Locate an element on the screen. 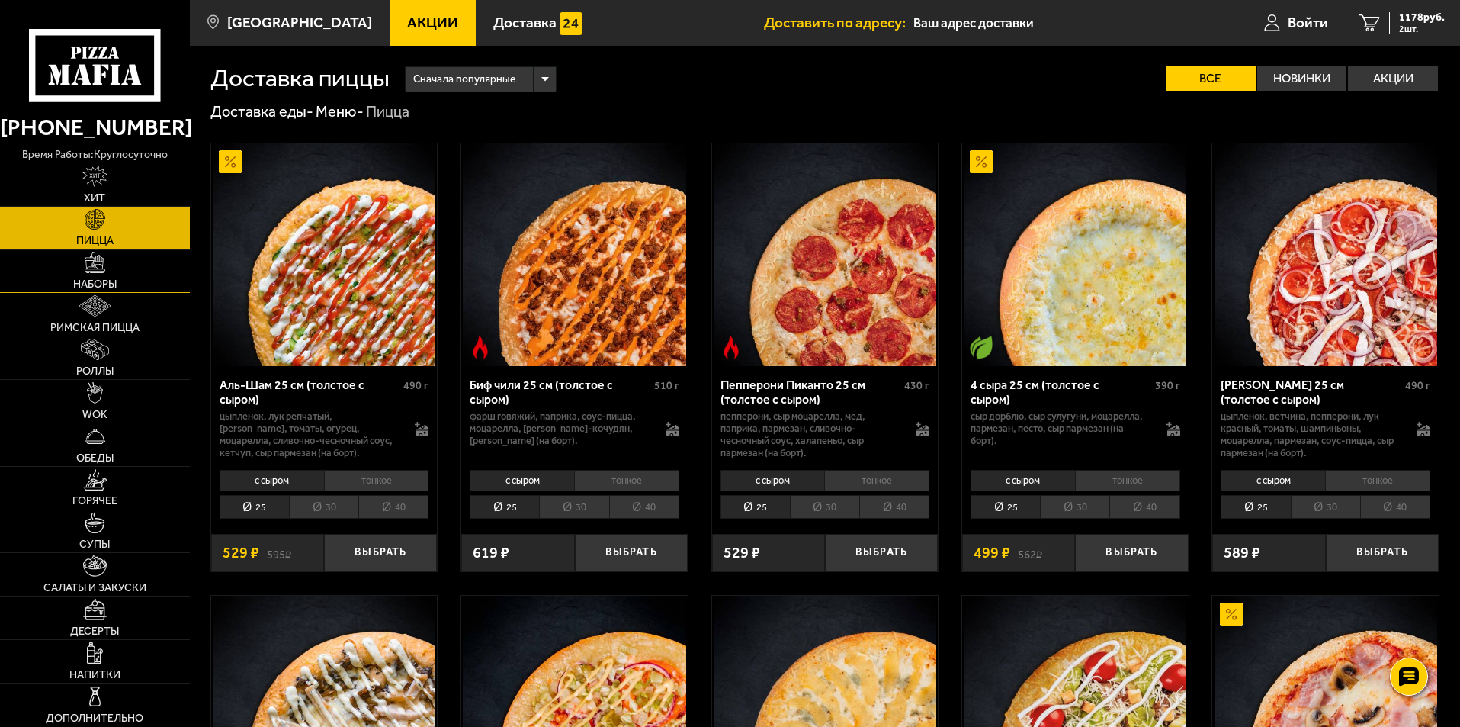  span: Доставить по адресу: is located at coordinates (839, 22).